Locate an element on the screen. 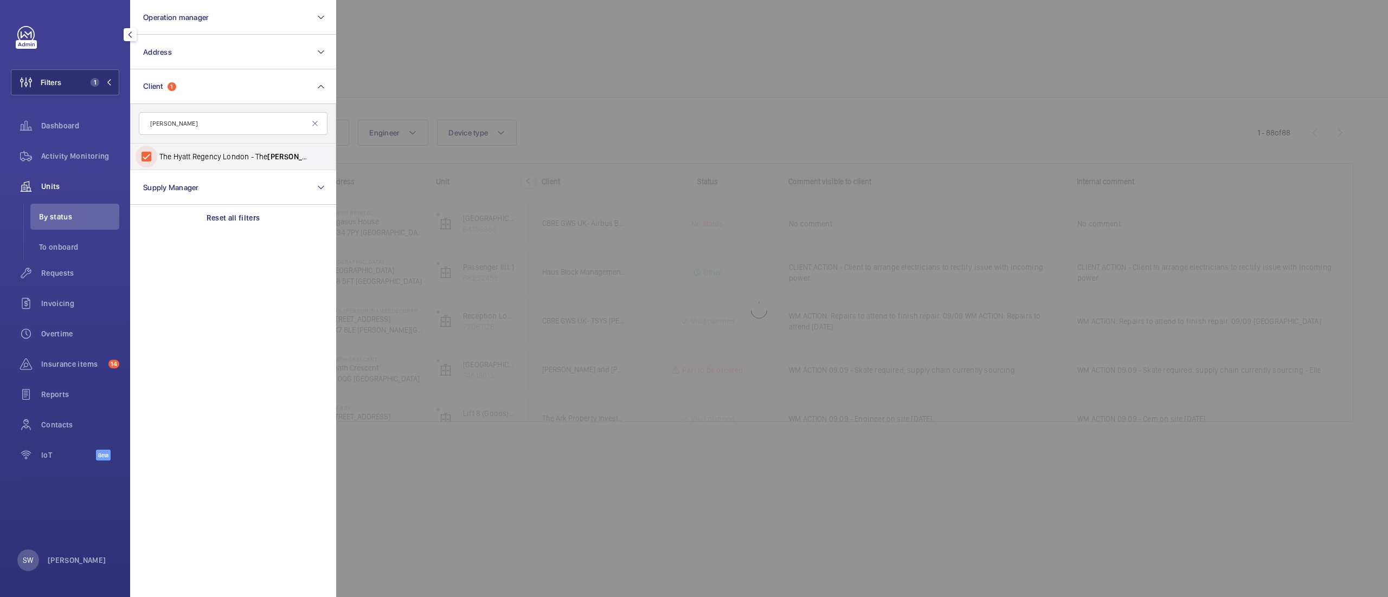  span: 14 is located at coordinates (114, 364).